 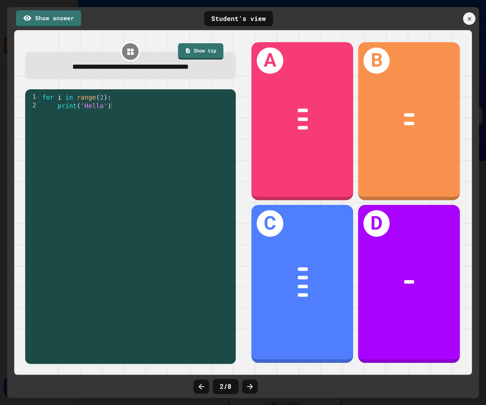 What do you see at coordinates (270, 223) in the screenshot?
I see `h1: C` at bounding box center [270, 223].